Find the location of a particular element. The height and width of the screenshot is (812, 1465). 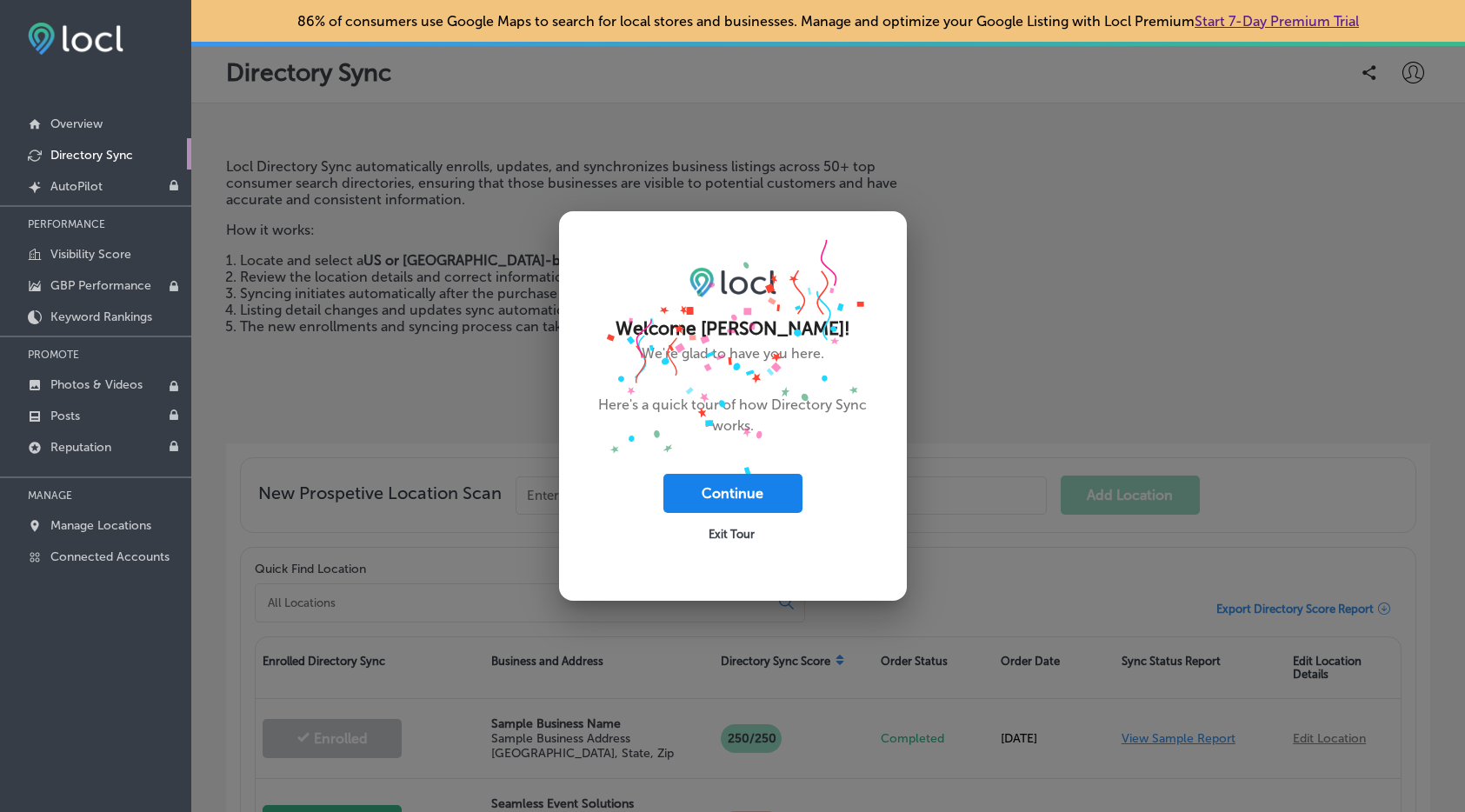

p: Visibility Score is located at coordinates (90, 254).